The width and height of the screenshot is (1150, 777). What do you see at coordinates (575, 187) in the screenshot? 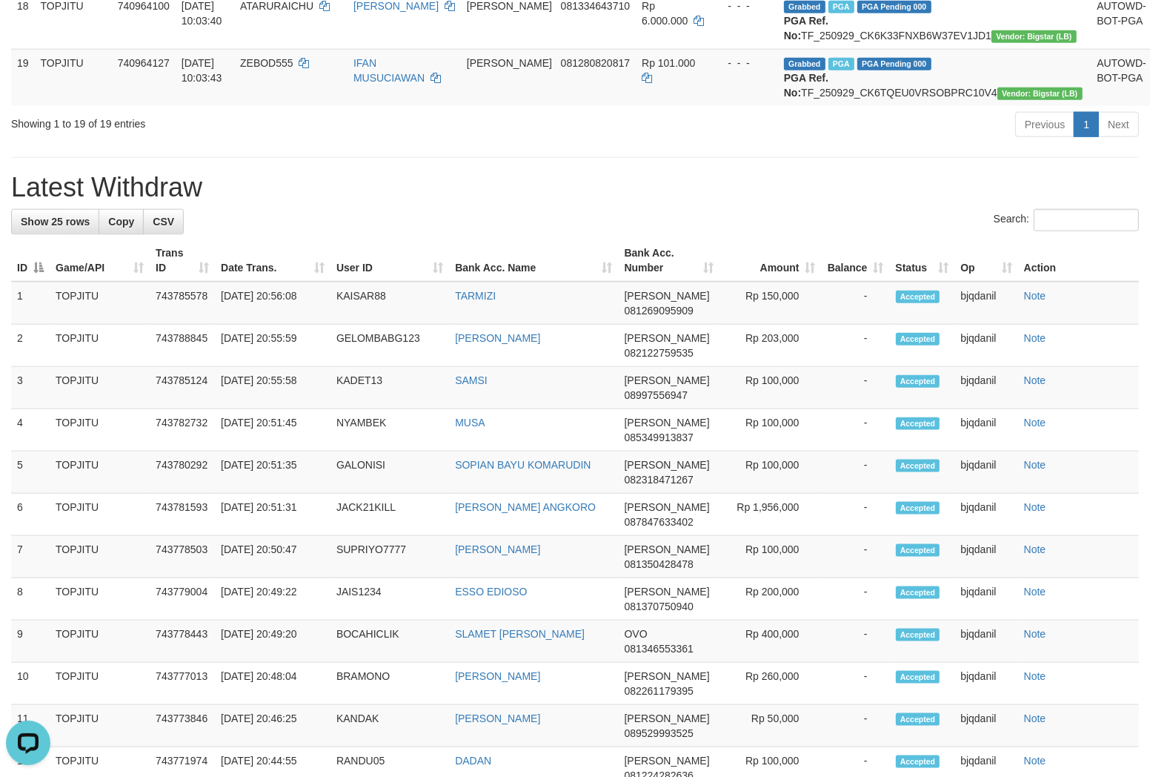
I see `h1: Latest Withdraw` at bounding box center [575, 187].